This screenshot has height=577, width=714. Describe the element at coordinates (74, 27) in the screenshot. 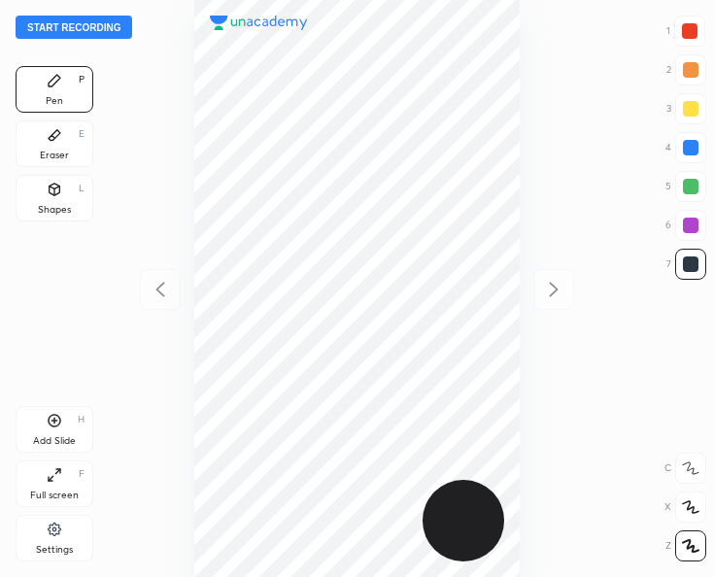

I see `button: Start recording` at that location.